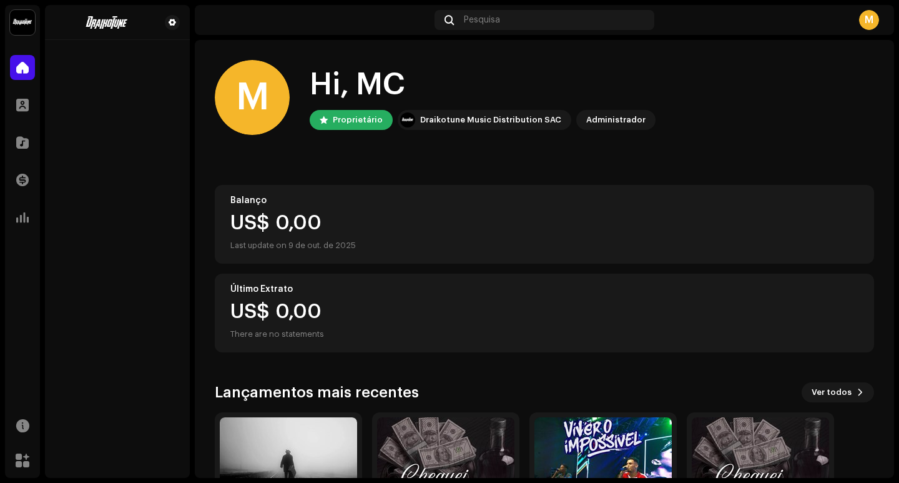 The width and height of the screenshot is (899, 483). What do you see at coordinates (544, 224) in the screenshot?
I see `re-o-card-value: Balanço` at bounding box center [544, 224].